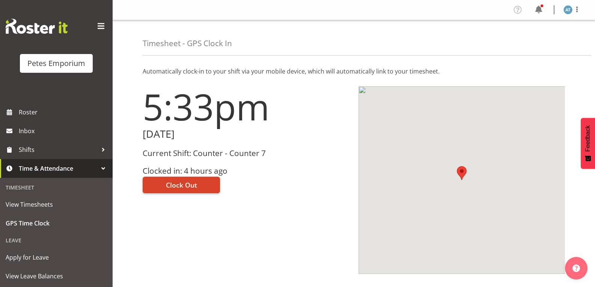 This screenshot has width=595, height=287. Describe the element at coordinates (56, 240) in the screenshot. I see `div: Leave` at that location.